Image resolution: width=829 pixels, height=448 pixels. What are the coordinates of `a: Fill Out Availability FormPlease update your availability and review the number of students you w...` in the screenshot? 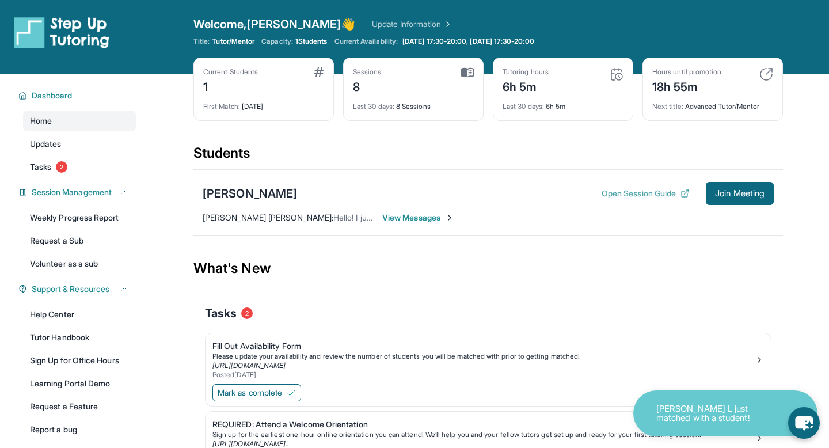 It's located at (488, 358).